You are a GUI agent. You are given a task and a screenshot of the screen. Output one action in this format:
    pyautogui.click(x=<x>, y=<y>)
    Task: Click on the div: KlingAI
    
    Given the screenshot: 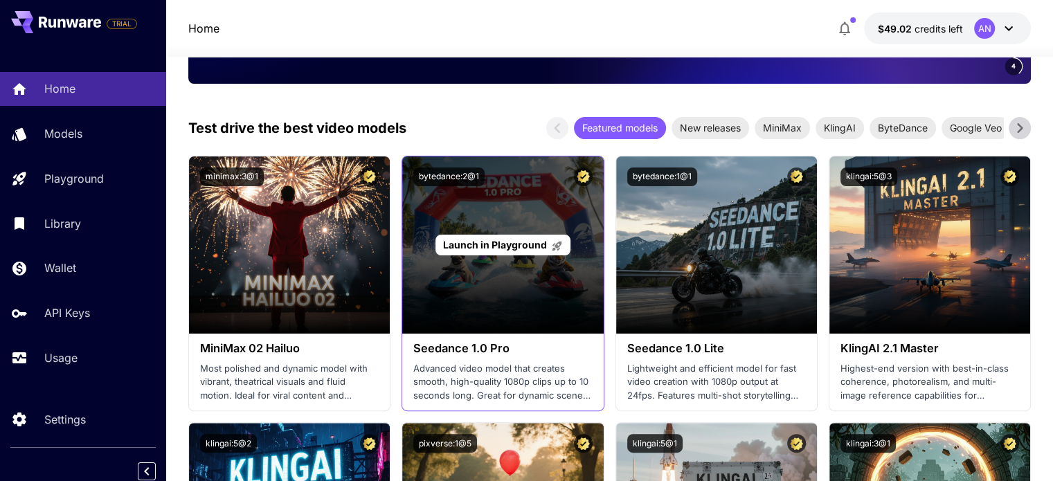 What is the action you would take?
    pyautogui.click(x=840, y=128)
    